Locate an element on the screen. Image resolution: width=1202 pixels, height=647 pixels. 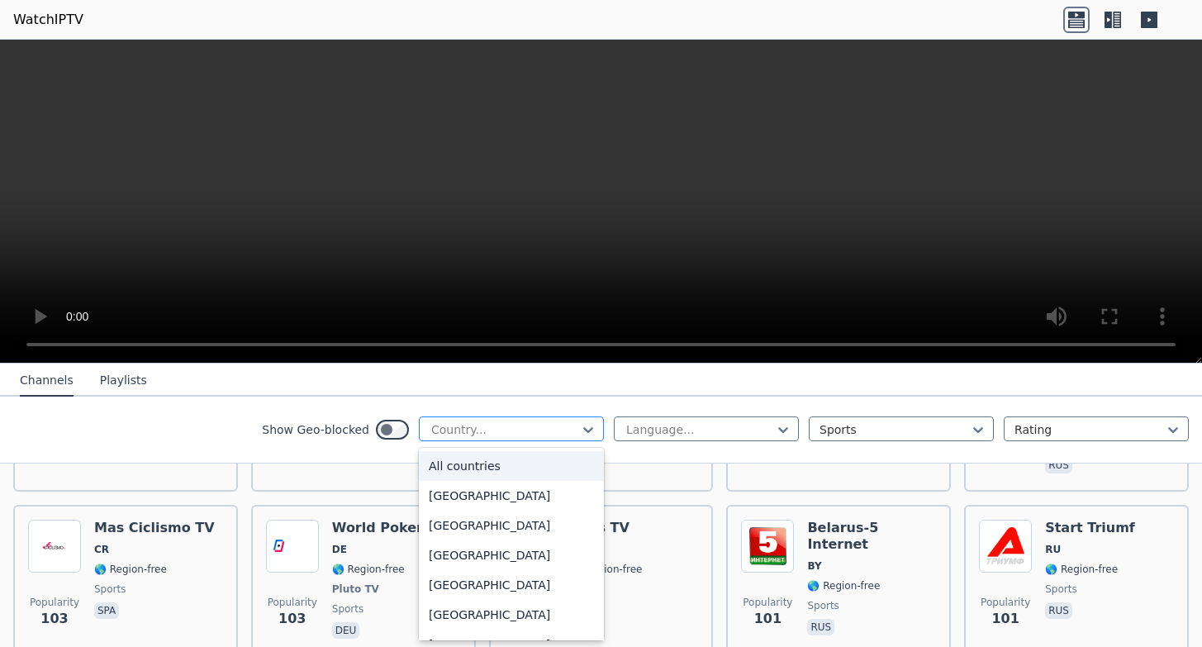
div: All countries is located at coordinates (512, 466).